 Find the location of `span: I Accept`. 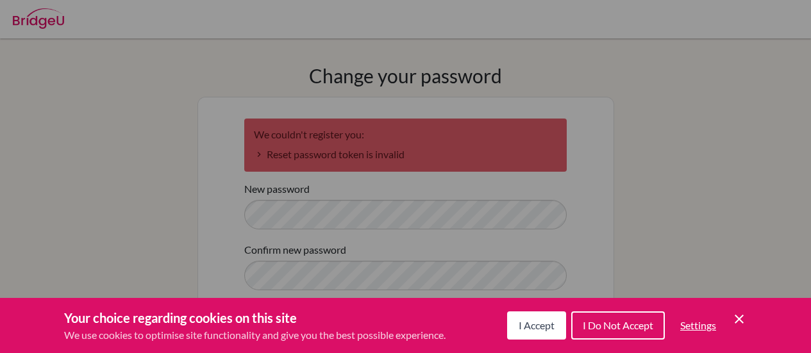

span: I Accept is located at coordinates (536, 325).